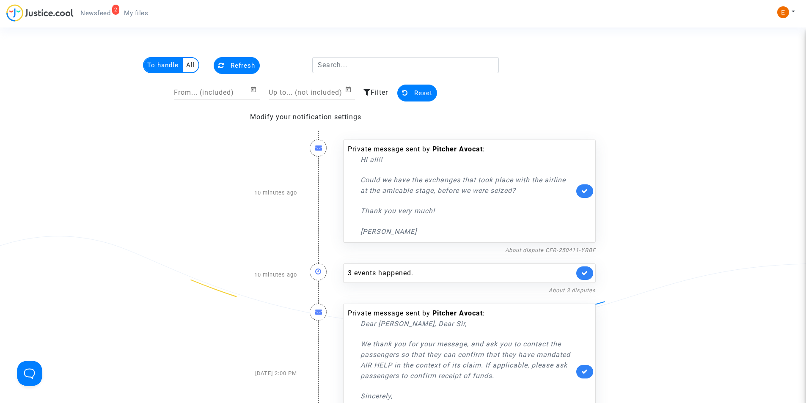 The image size is (806, 403). What do you see at coordinates (136, 13) in the screenshot?
I see `a: My files` at bounding box center [136, 13].